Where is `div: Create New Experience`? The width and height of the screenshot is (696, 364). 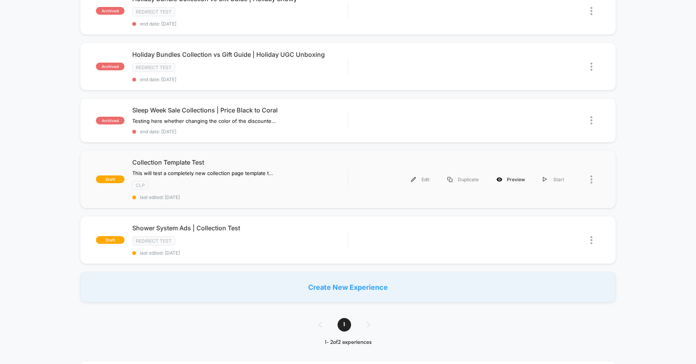 div: Create New Experience is located at coordinates (348, 287).